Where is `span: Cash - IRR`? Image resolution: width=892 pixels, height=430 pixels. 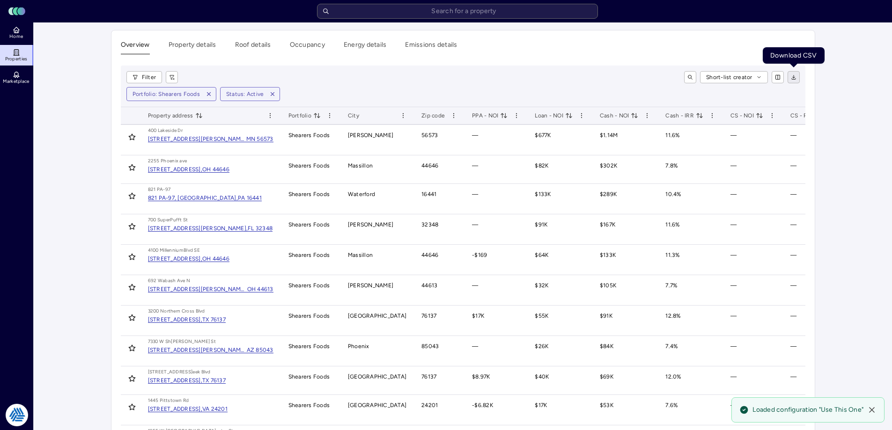
span: Cash - IRR is located at coordinates (684, 116).